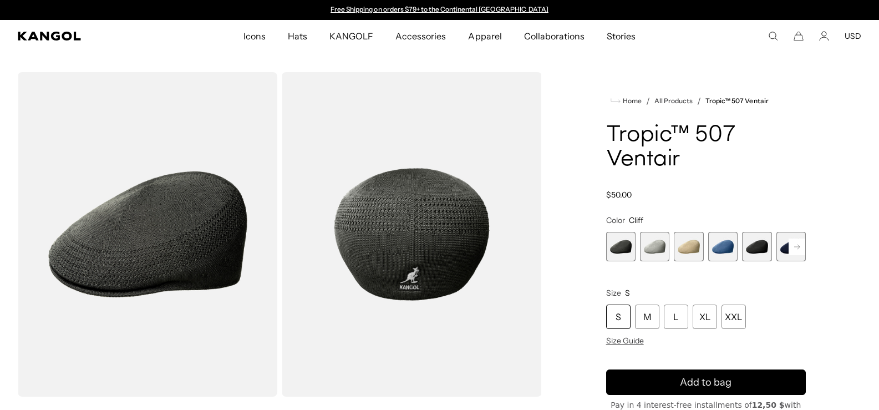 The image size is (879, 410). What do you see at coordinates (625, 341) in the screenshot?
I see `span: Size Guide` at bounding box center [625, 341].